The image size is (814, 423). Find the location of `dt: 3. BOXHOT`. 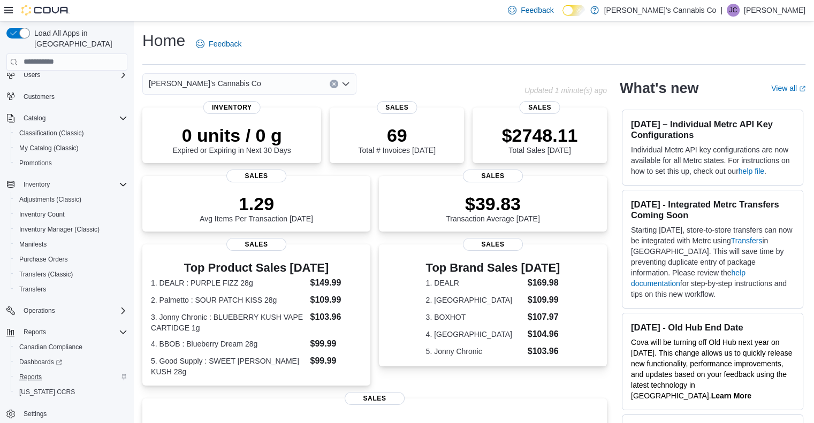

dt: 3. BOXHOT is located at coordinates (475, 317).